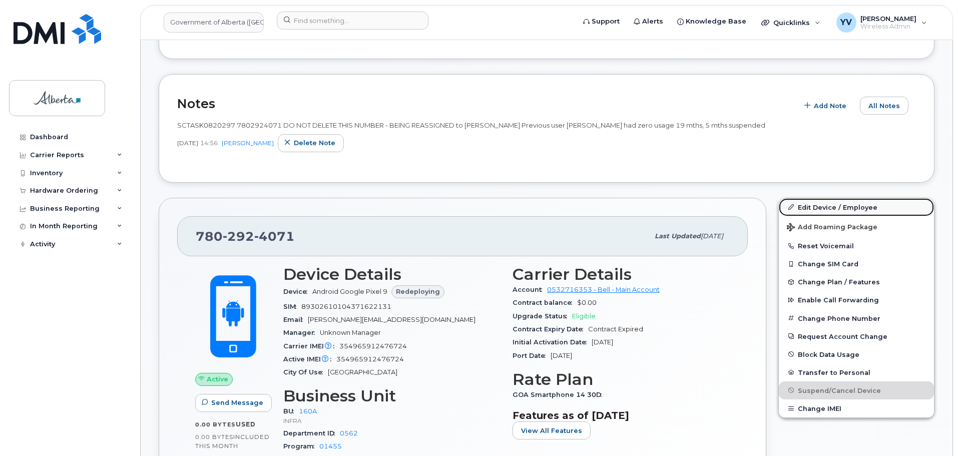 This screenshot has width=958, height=456. Describe the element at coordinates (832, 228) in the screenshot. I see `span: Add Roaming Package` at that location.